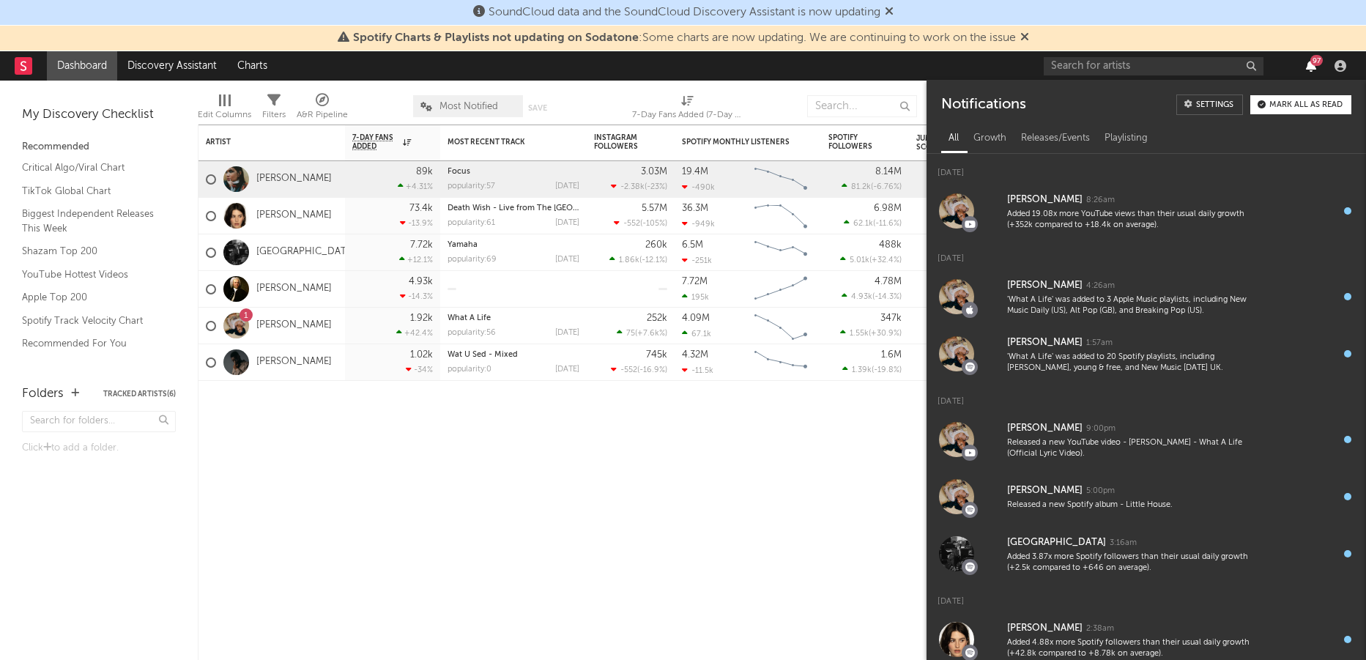 Image resolution: width=1366 pixels, height=660 pixels. Describe the element at coordinates (471, 223) in the screenshot. I see `div: popularity: 61` at that location.